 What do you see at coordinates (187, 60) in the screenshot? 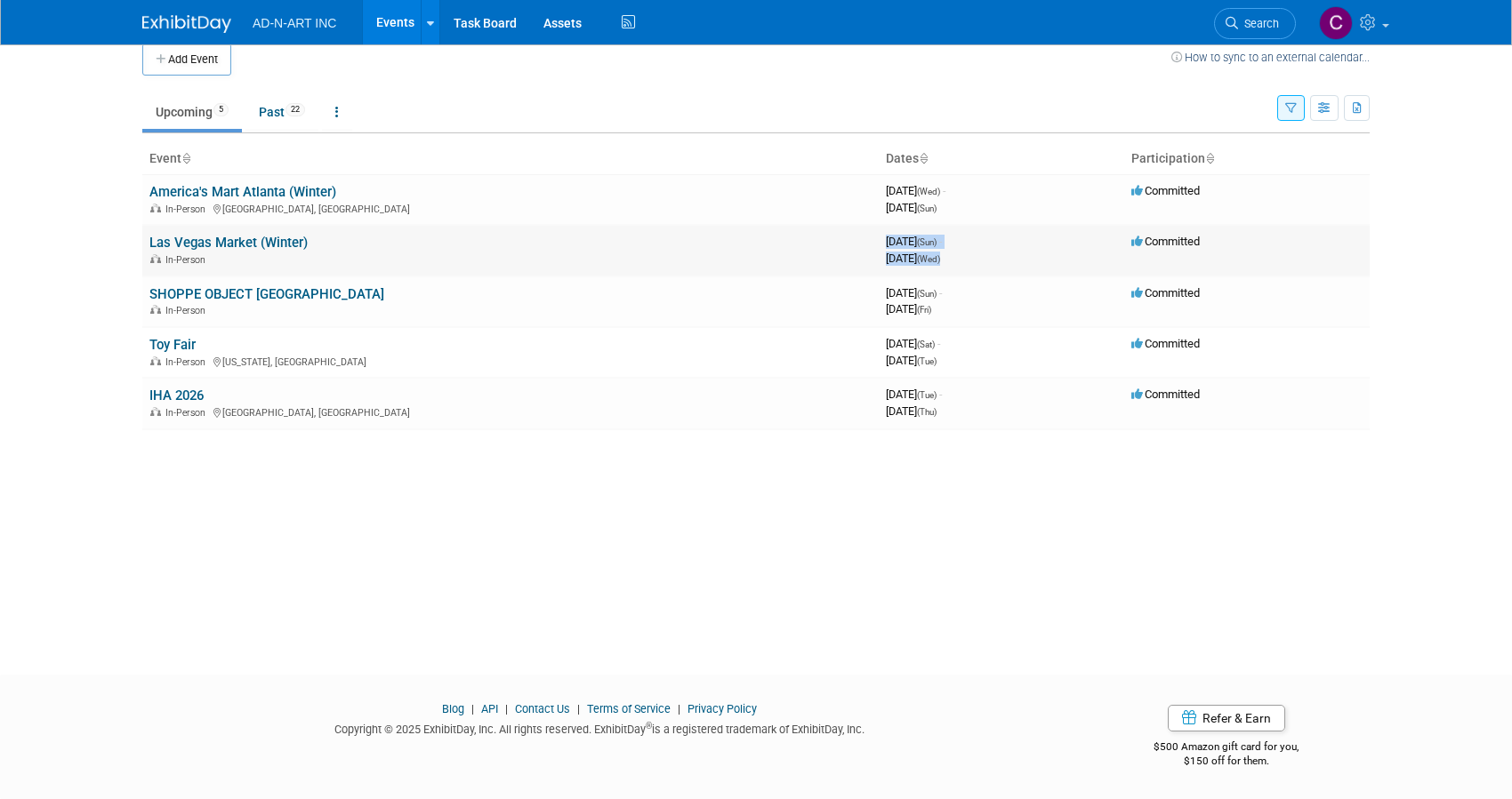
I see `button: Add Event` at bounding box center [187, 60].